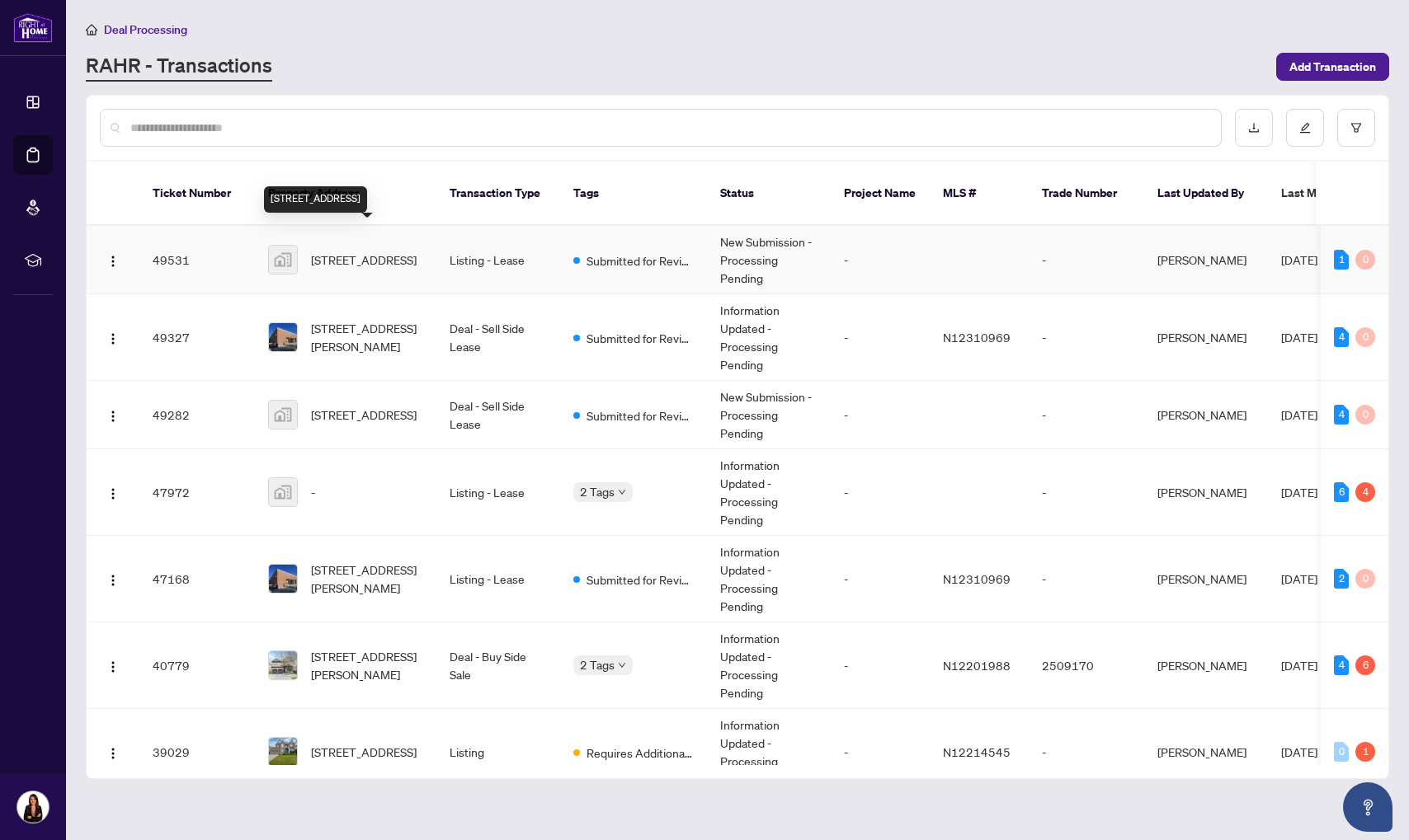 The image size is (1409, 840). Describe the element at coordinates (979, 194) in the screenshot. I see `th: MLS #` at that location.